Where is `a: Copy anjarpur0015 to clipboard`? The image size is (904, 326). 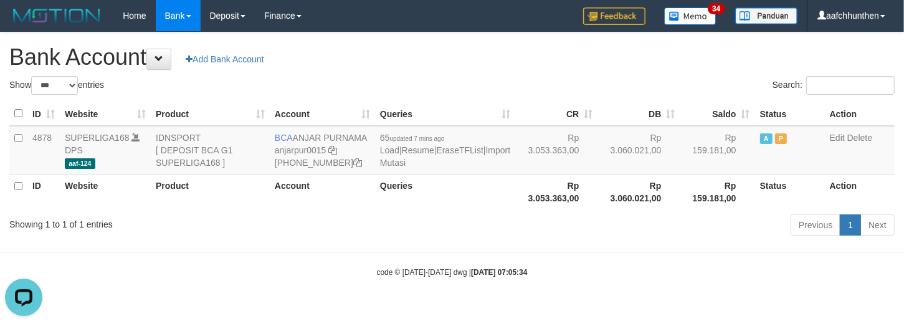
a: Copy anjarpur0015 to clipboard is located at coordinates (333, 150).